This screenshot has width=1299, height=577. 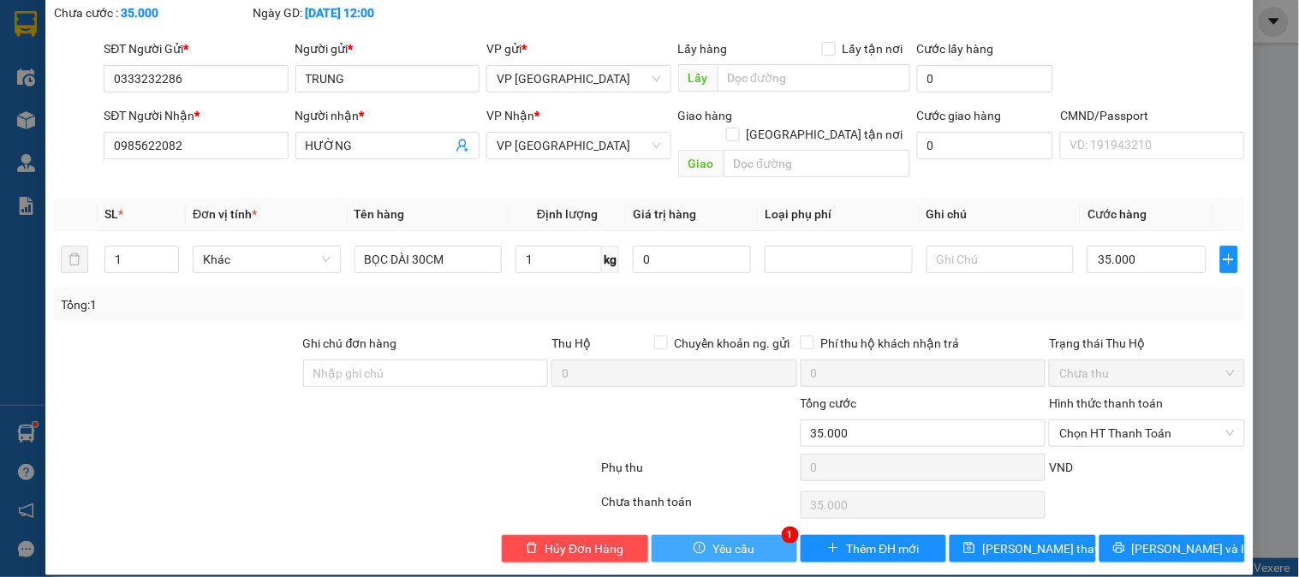 What do you see at coordinates (882, 549) in the screenshot?
I see `span: Thêm ĐH mới` at bounding box center [882, 549].